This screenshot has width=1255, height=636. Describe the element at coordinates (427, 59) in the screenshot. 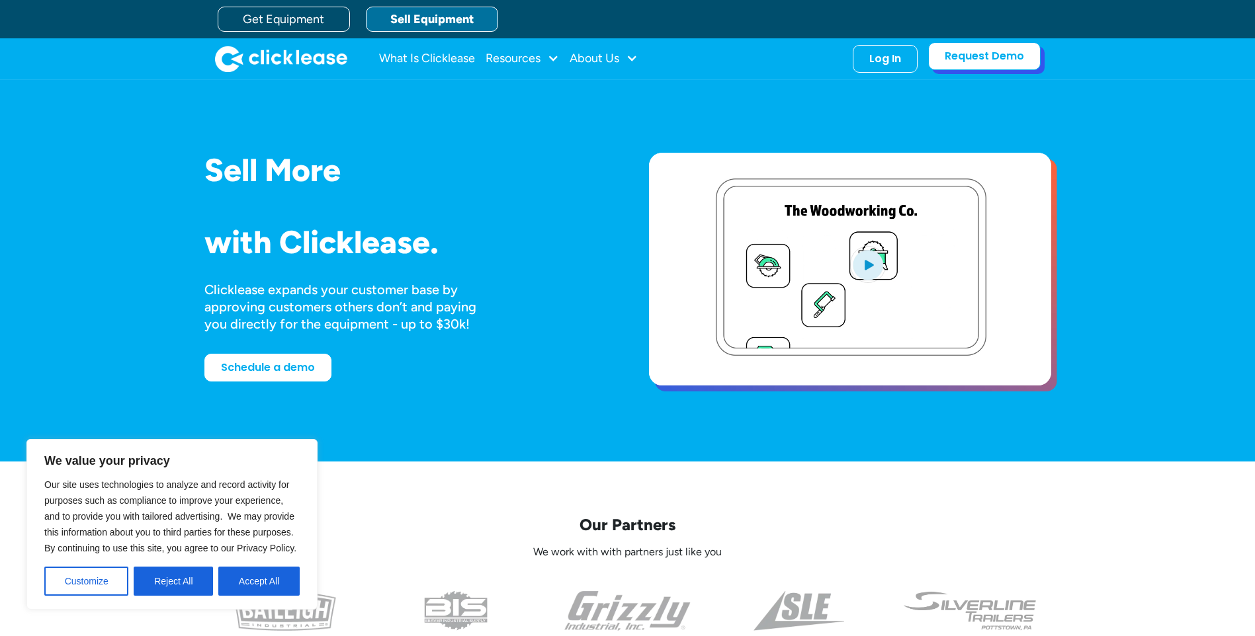

I see `a: What Is Clicklease` at that location.